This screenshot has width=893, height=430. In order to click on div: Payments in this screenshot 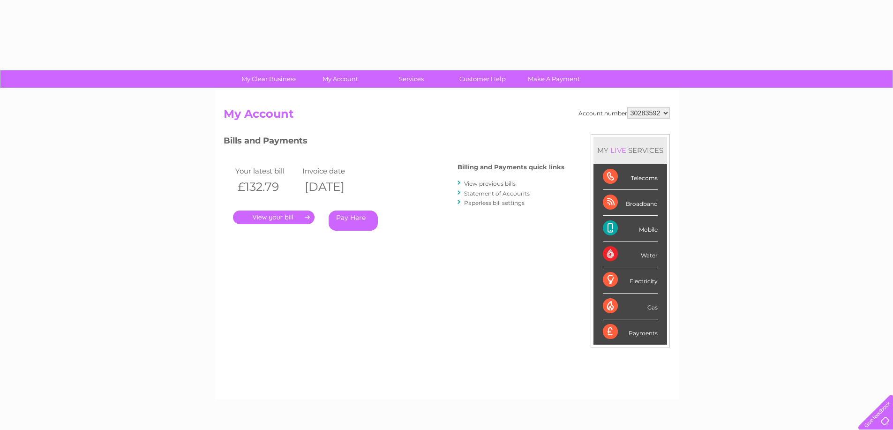, I will do `click(630, 332)`.